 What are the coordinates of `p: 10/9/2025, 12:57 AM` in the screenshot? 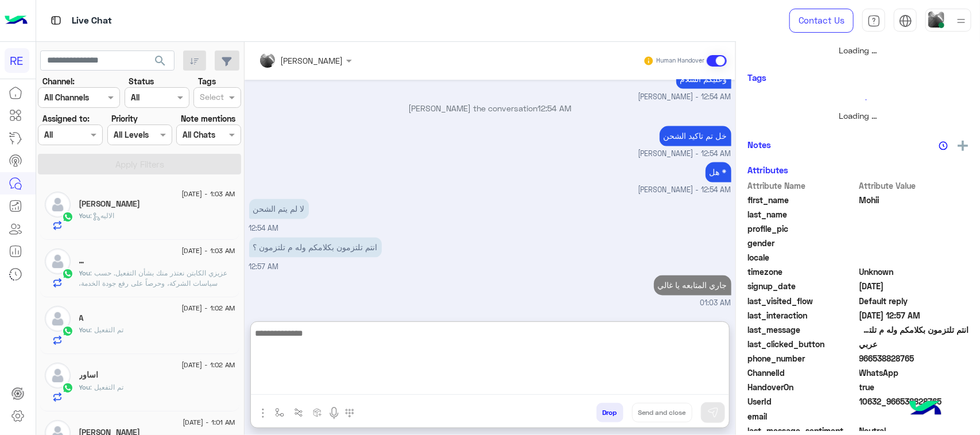 It's located at (315, 247).